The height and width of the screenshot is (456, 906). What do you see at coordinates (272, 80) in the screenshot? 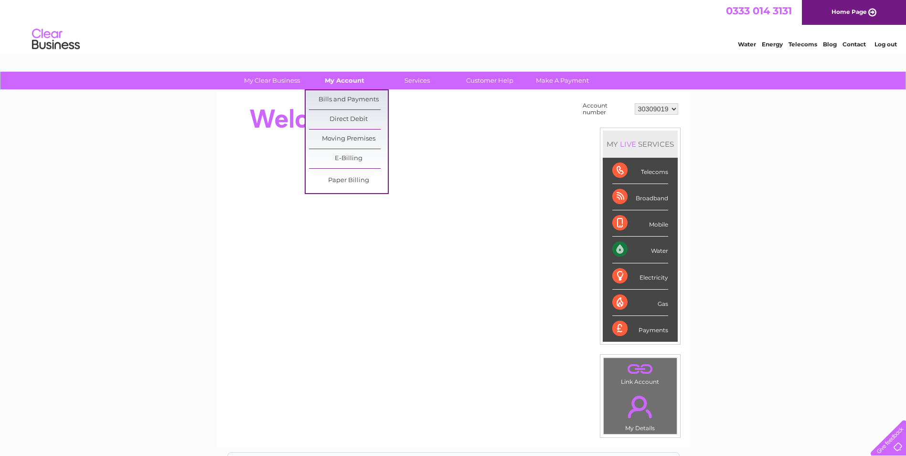
I see `a: My Clear Business` at bounding box center [272, 80].